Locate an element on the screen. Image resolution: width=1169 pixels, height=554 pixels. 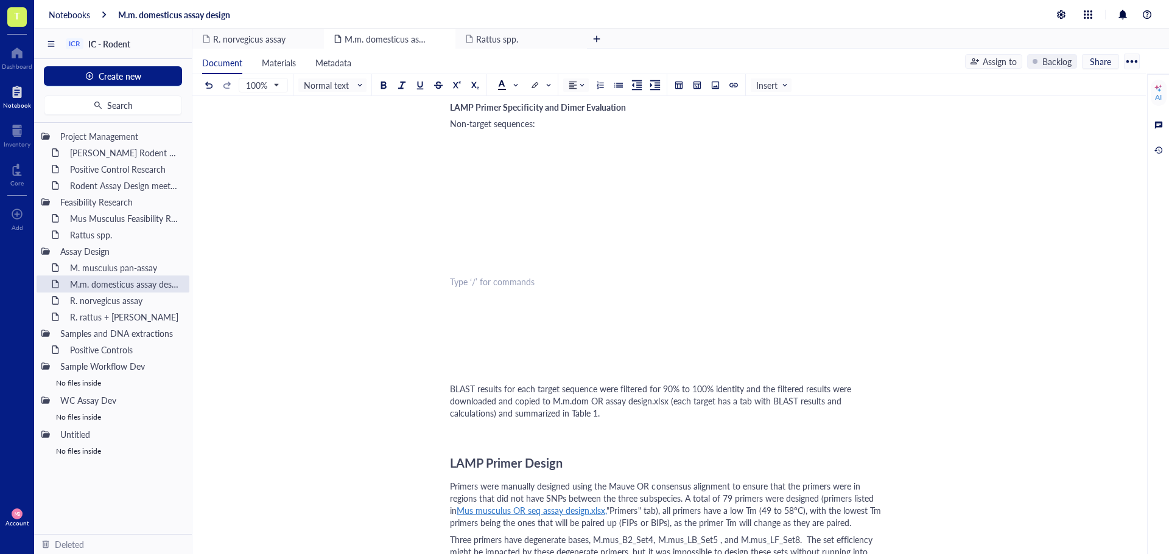
span: 100% is located at coordinates (262, 85).